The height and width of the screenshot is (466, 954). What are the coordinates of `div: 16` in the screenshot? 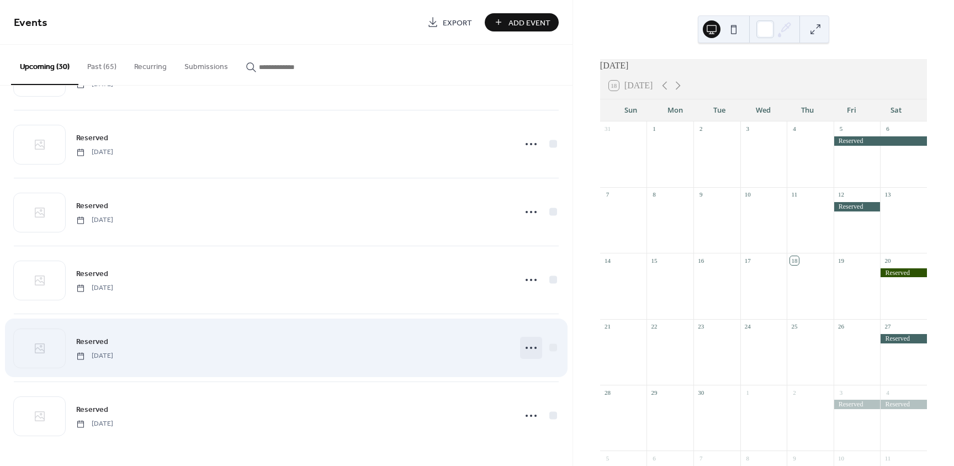 It's located at (700, 260).